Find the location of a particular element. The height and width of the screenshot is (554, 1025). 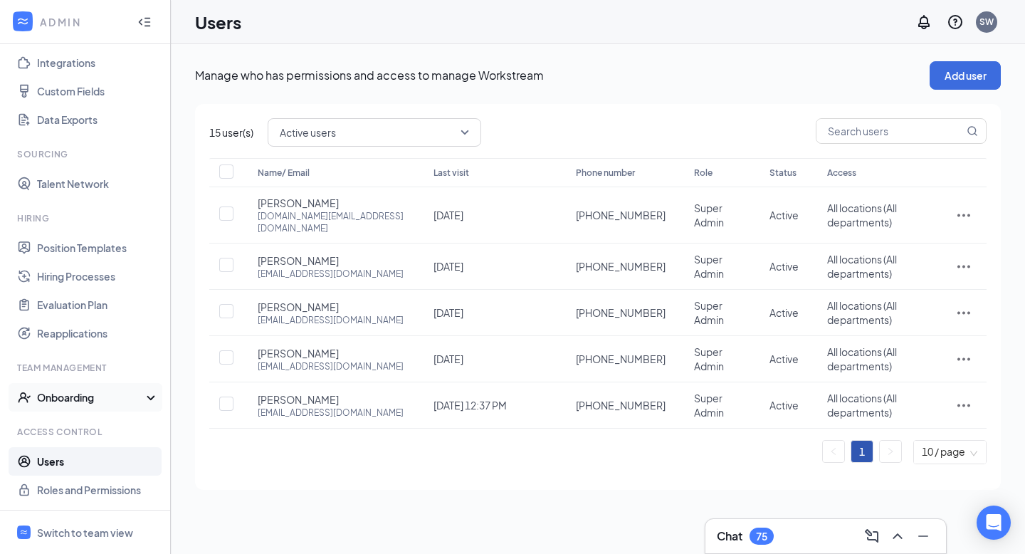

span: 10 / page is located at coordinates (950, 452).